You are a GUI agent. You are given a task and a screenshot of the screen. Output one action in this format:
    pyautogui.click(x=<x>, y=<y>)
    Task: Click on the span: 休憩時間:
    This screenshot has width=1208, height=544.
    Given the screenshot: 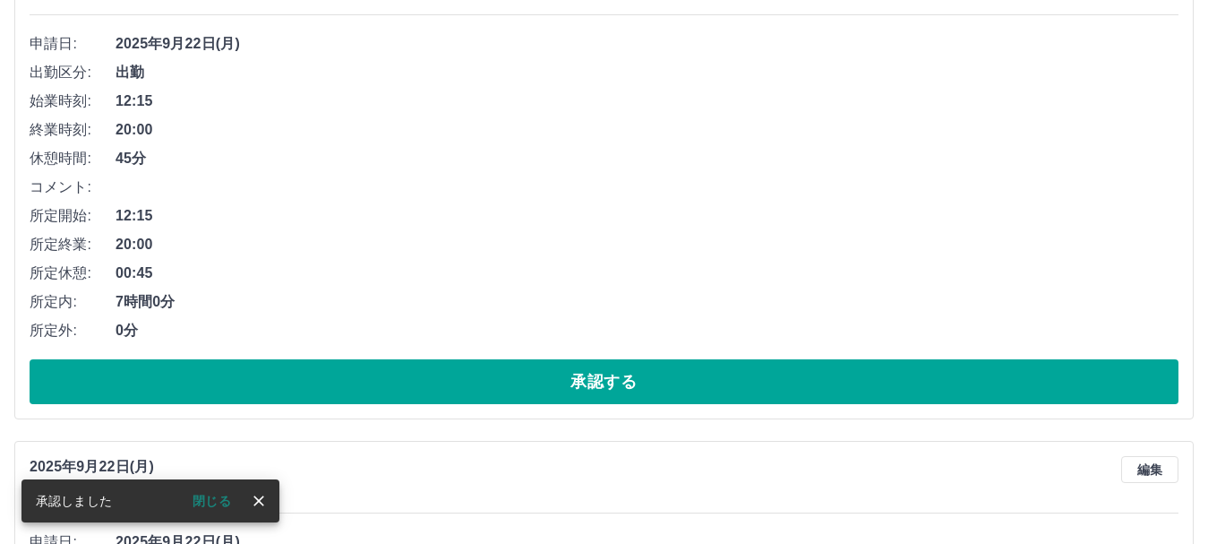 What is the action you would take?
    pyautogui.click(x=73, y=159)
    